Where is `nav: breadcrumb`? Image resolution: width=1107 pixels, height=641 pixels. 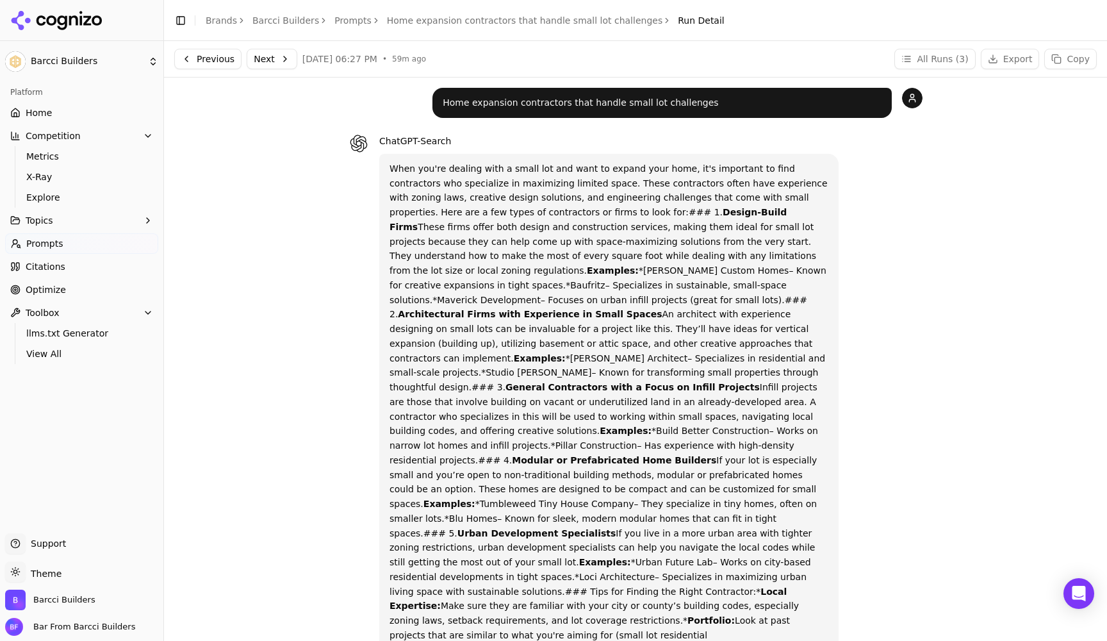 nav: breadcrumb is located at coordinates (465, 20).